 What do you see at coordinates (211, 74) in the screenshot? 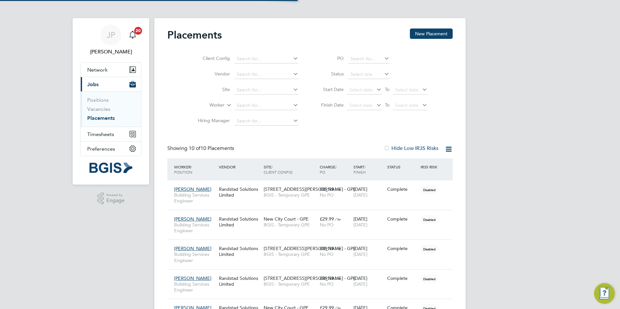
I see `label: Vendor` at bounding box center [211, 74].